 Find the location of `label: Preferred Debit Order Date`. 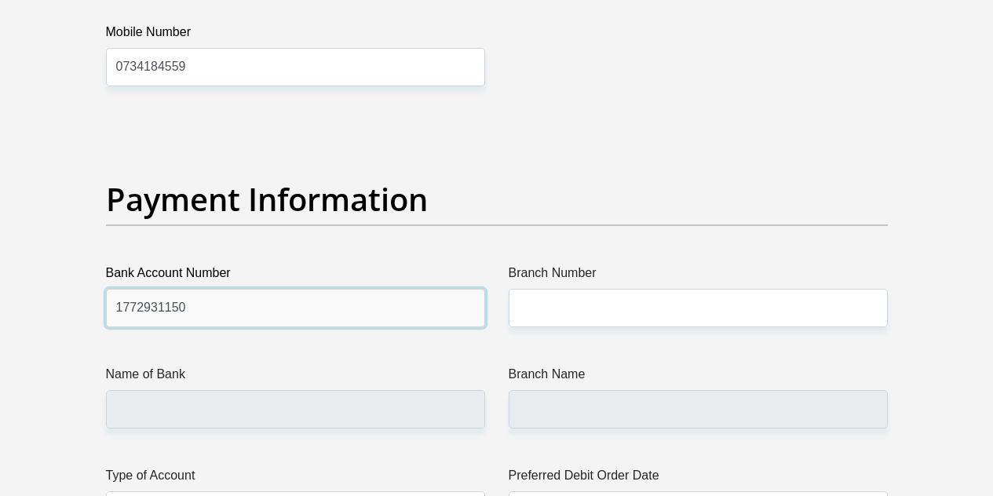

label: Preferred Debit Order Date is located at coordinates (698, 479).